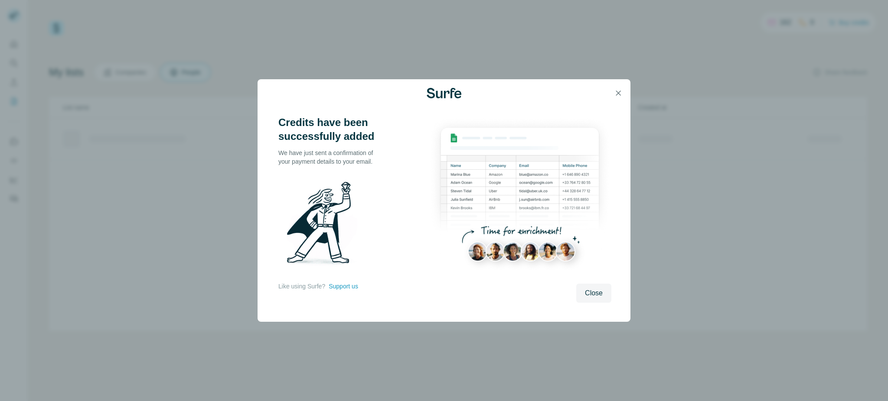 This screenshot has height=401, width=888. What do you see at coordinates (330, 130) in the screenshot?
I see `h3: Credits have been successfully added` at bounding box center [330, 130].